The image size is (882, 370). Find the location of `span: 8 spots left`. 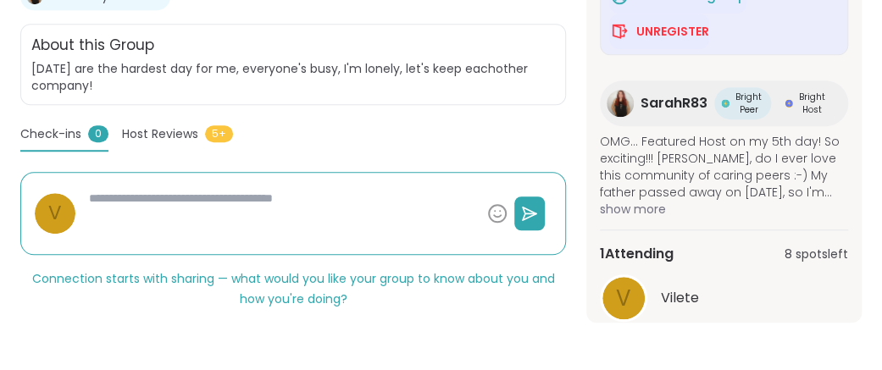

span: 8 spots left is located at coordinates (815, 253).